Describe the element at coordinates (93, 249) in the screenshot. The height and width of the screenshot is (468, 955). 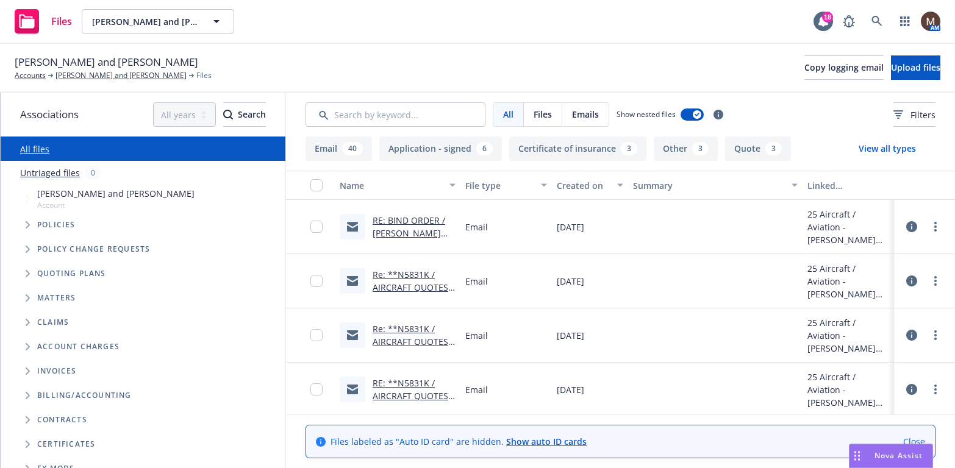
I see `span: Policy change requests` at that location.